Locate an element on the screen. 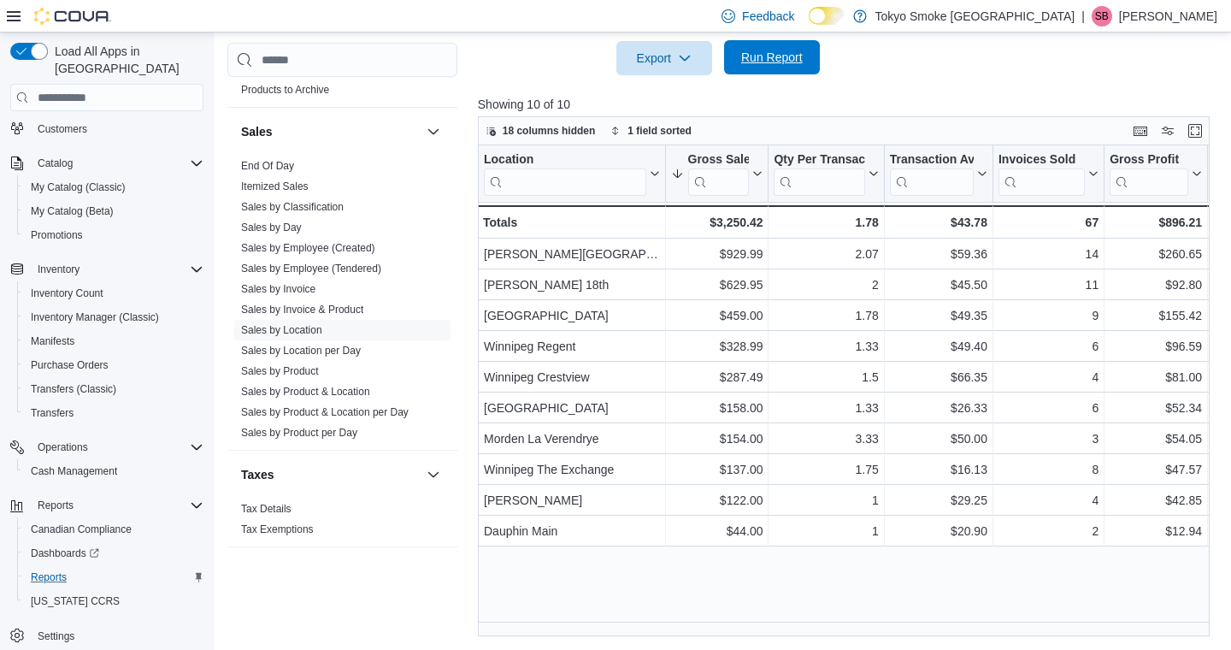  span: Inventory Count is located at coordinates (114, 293).